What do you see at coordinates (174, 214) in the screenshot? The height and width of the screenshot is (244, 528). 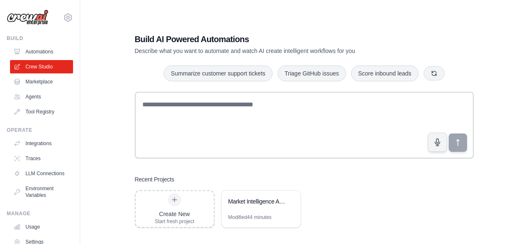 I see `div: Create New` at bounding box center [174, 214].